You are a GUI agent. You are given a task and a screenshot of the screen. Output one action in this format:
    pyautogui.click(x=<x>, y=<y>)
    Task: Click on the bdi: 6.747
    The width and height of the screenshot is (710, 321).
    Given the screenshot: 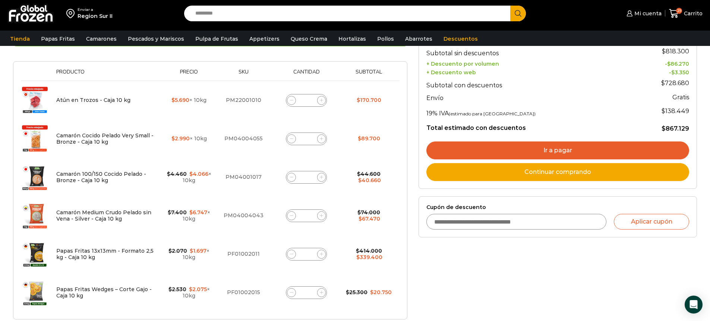 What is the action you would take?
    pyautogui.click(x=198, y=212)
    